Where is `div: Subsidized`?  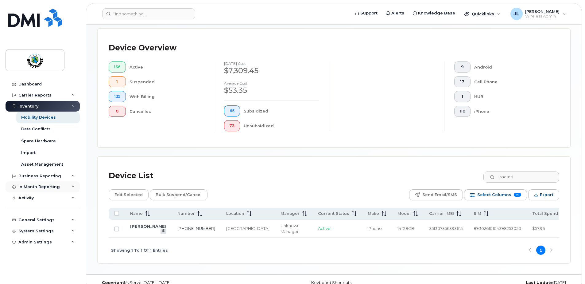 div: Subsidized is located at coordinates (281, 111).